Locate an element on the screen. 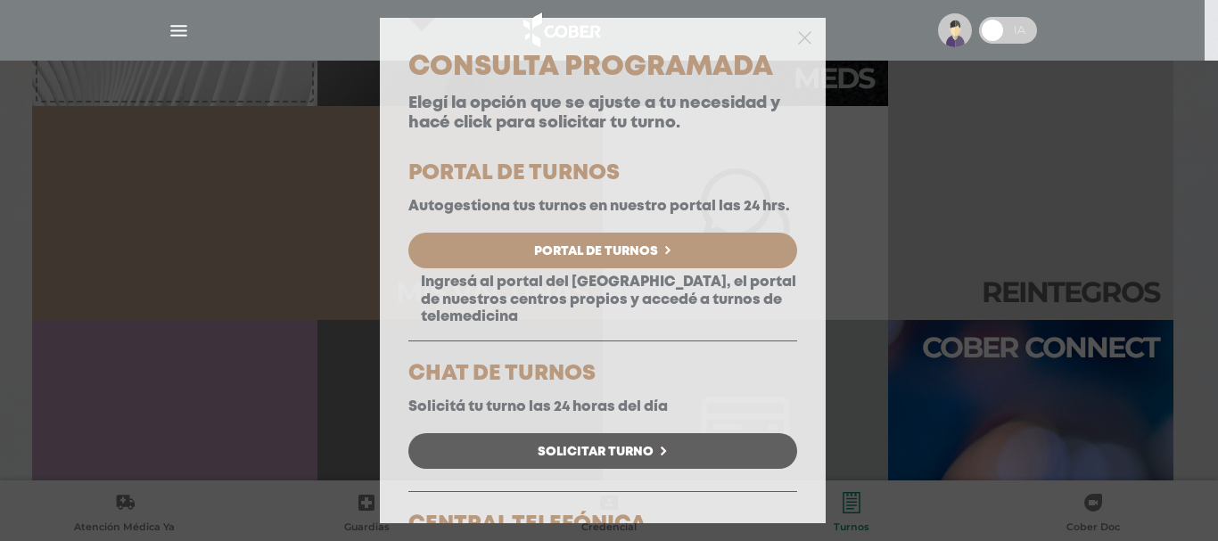 This screenshot has width=1218, height=541. p: Autogestiona tus turnos en nuestro portal las 24 hrs. is located at coordinates (603, 206).